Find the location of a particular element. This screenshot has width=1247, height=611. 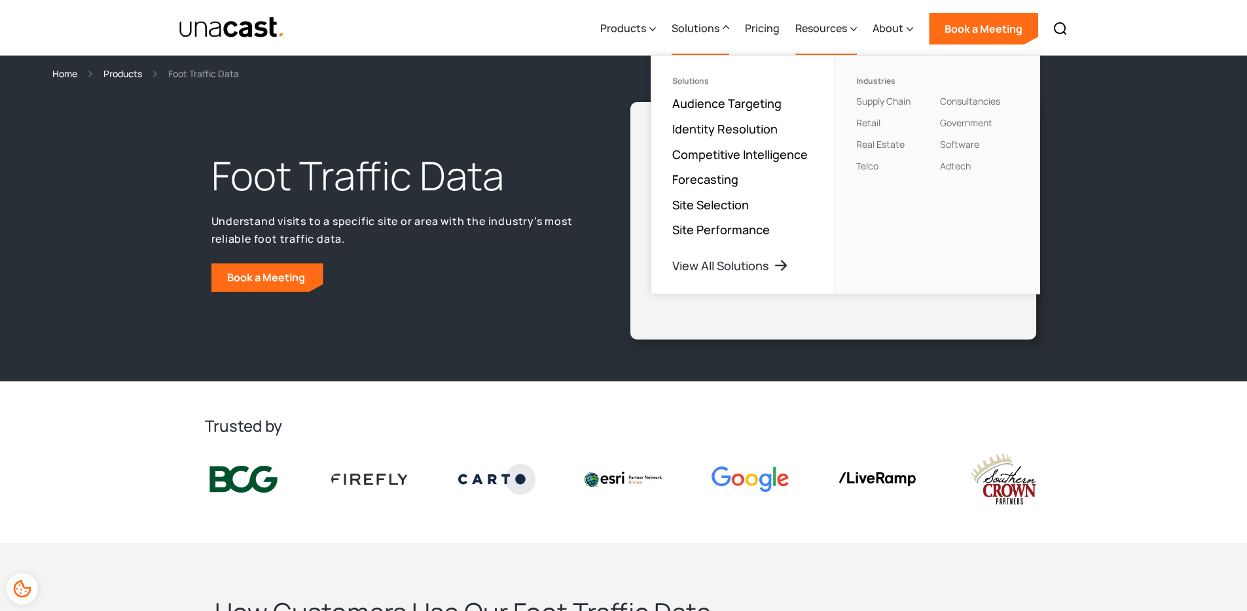

a: Consultancies is located at coordinates (970, 101).